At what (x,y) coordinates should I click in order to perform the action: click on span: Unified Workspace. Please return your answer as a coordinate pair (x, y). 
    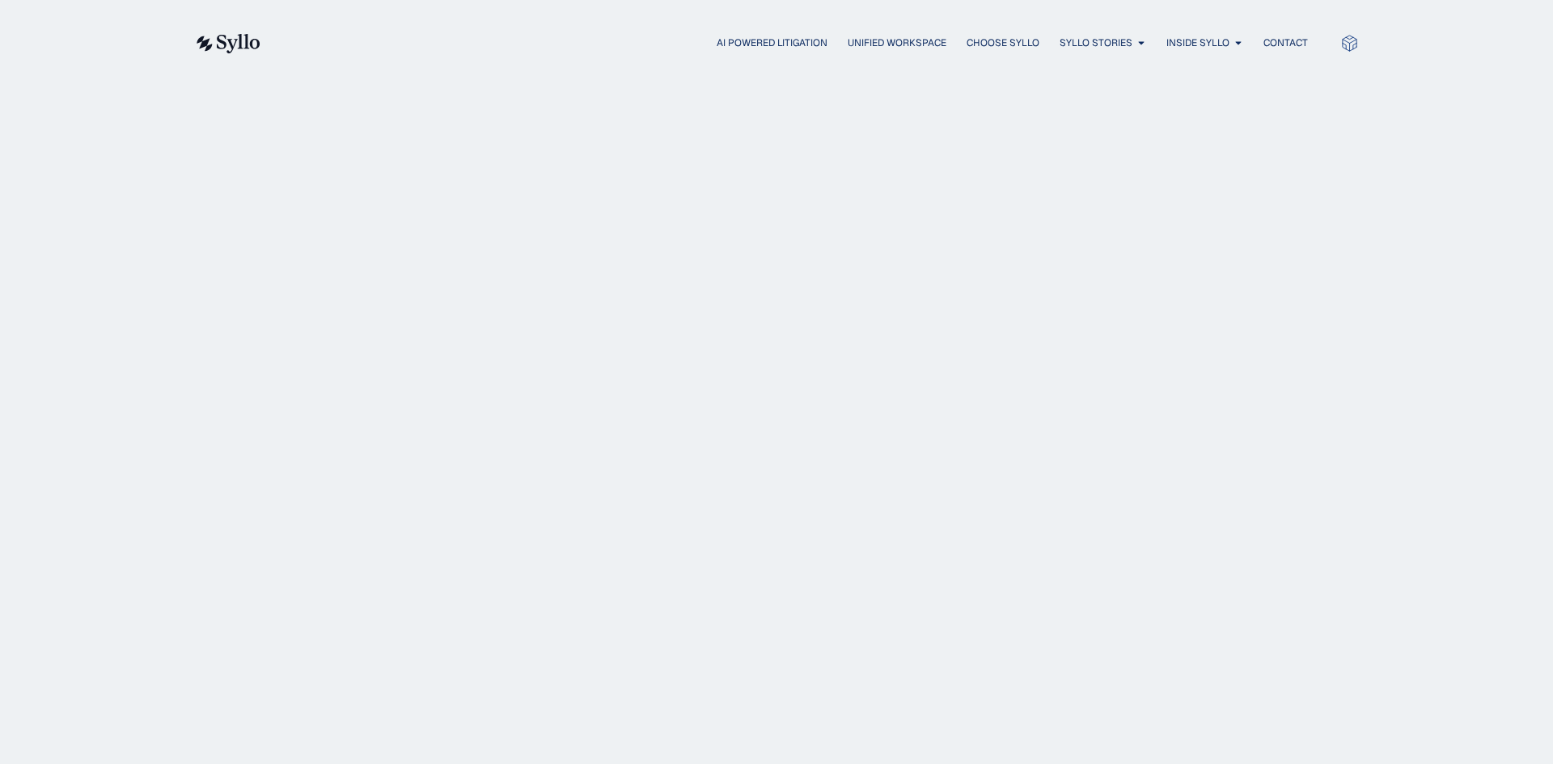
    Looking at the image, I should click on (897, 43).